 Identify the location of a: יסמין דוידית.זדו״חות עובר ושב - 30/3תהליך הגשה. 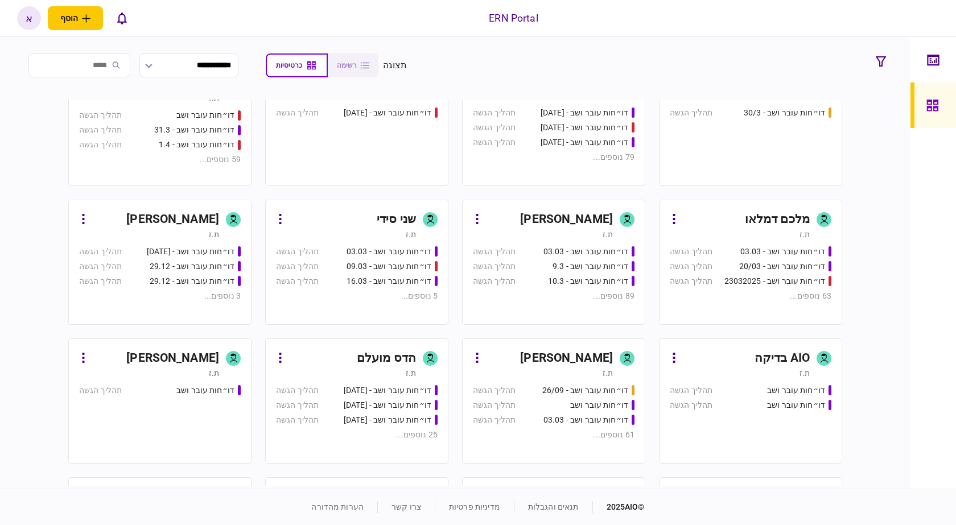
(751, 123).